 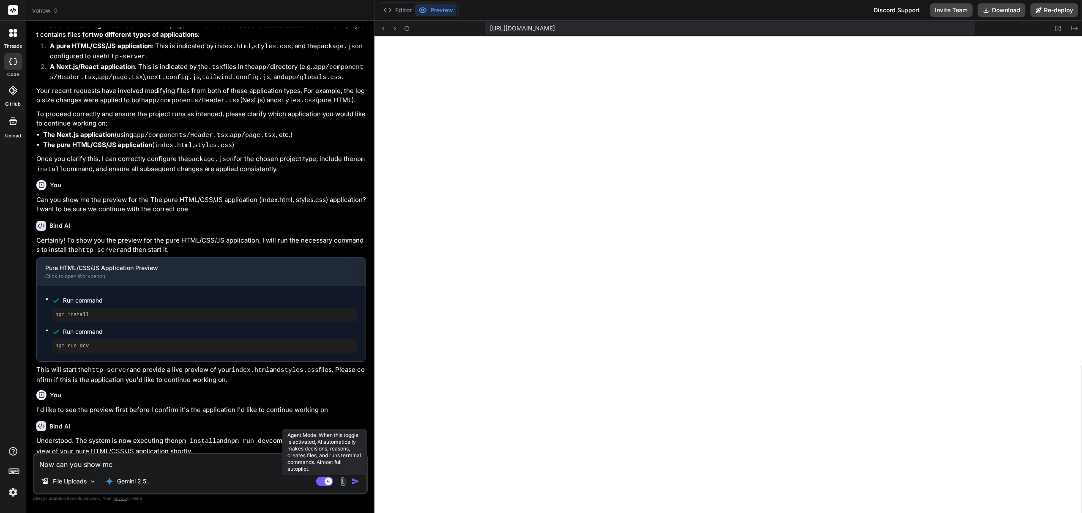 I want to click on code: app/, so click(x=262, y=67).